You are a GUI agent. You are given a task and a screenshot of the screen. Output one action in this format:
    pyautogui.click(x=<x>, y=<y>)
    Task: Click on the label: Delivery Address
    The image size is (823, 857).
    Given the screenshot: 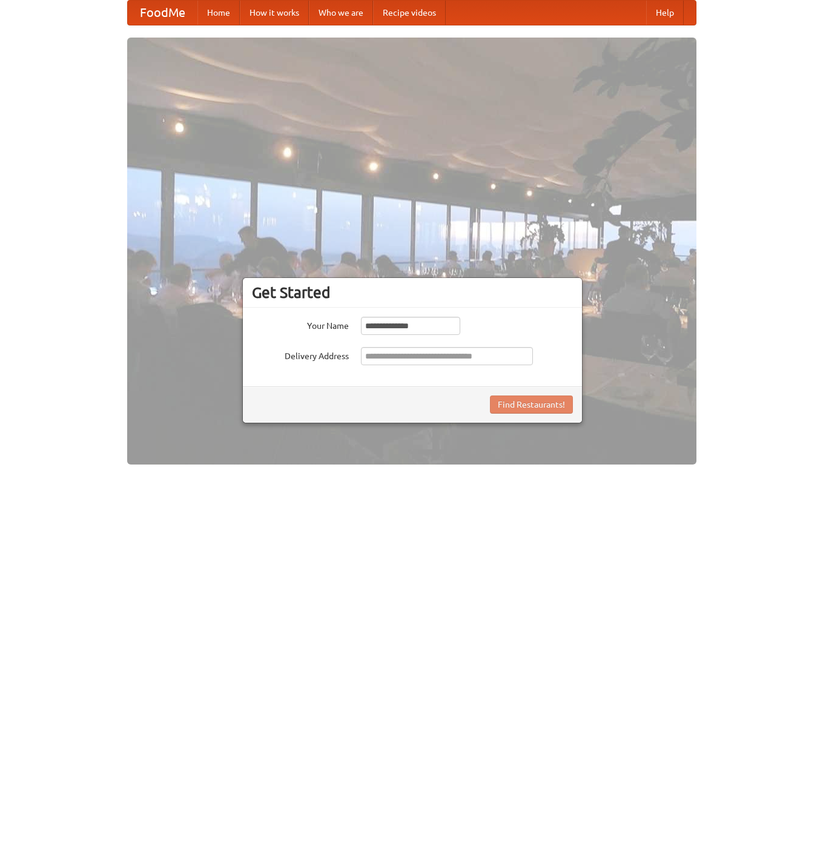 What is the action you would take?
    pyautogui.click(x=300, y=354)
    